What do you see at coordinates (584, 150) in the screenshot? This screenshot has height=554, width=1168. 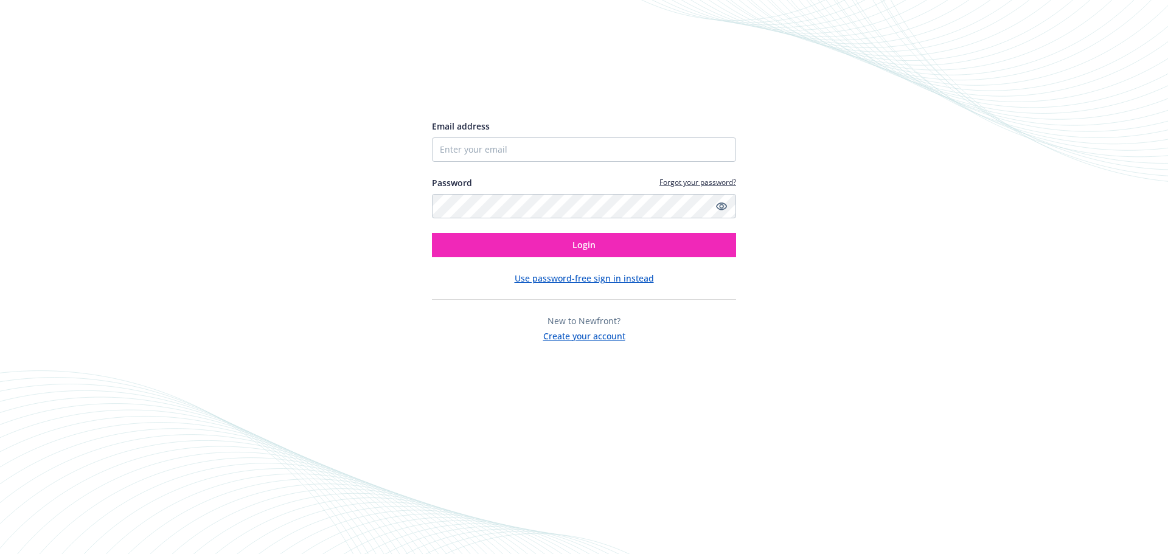 I see `input: Enter your email` at bounding box center [584, 150].